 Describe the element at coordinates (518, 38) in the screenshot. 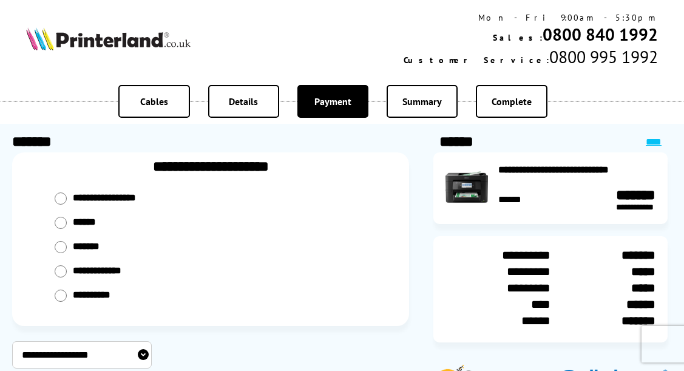

I see `span: Sales:` at that location.